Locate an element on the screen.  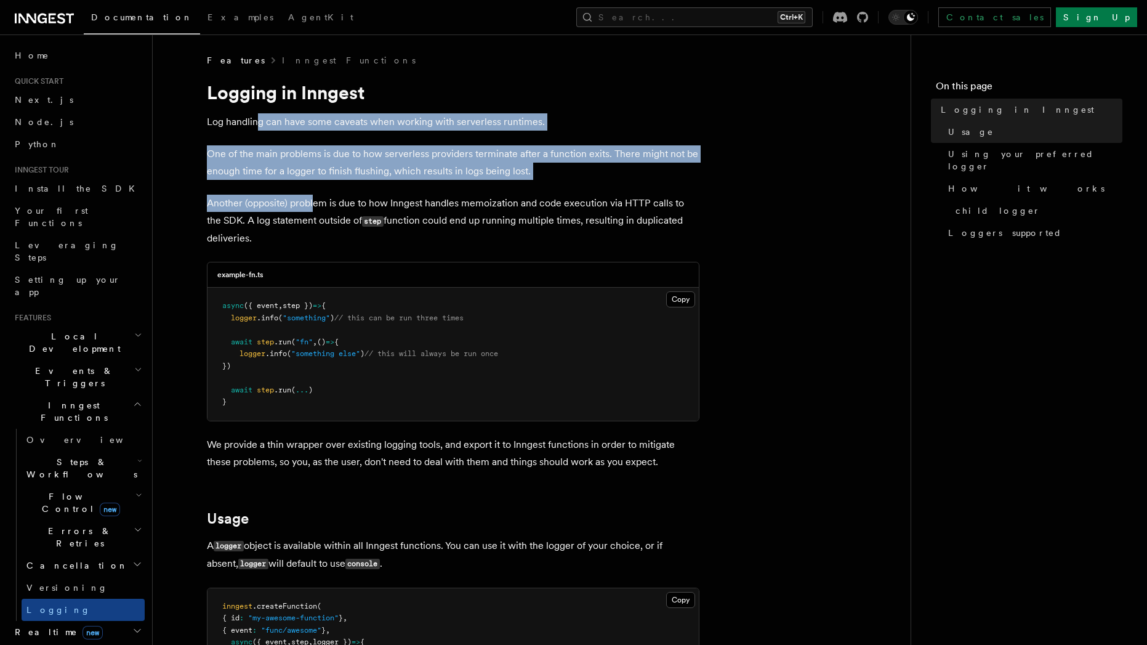
span: inngest is located at coordinates (237, 606).